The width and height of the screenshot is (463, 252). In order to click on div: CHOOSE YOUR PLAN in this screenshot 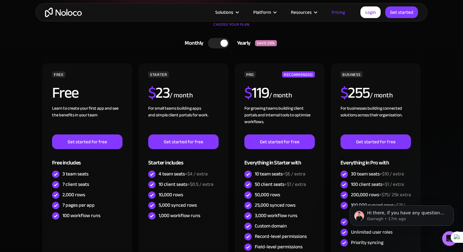, I will do `click(232, 28)`.